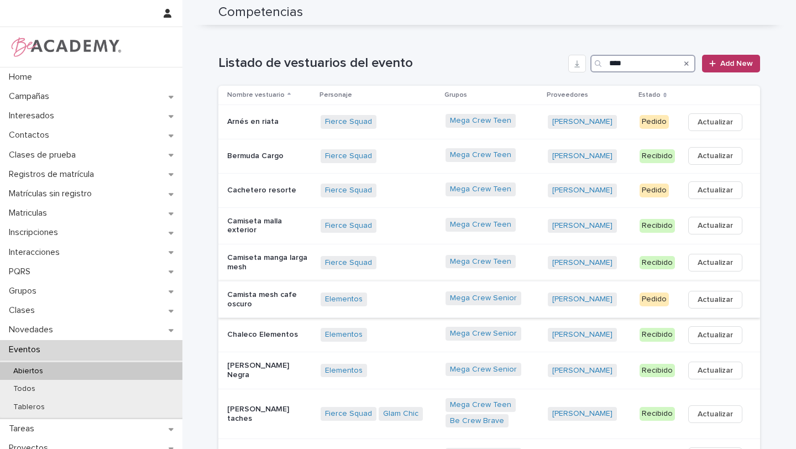  Describe the element at coordinates (269, 156) in the screenshot. I see `p: Bermuda Cargo` at that location.